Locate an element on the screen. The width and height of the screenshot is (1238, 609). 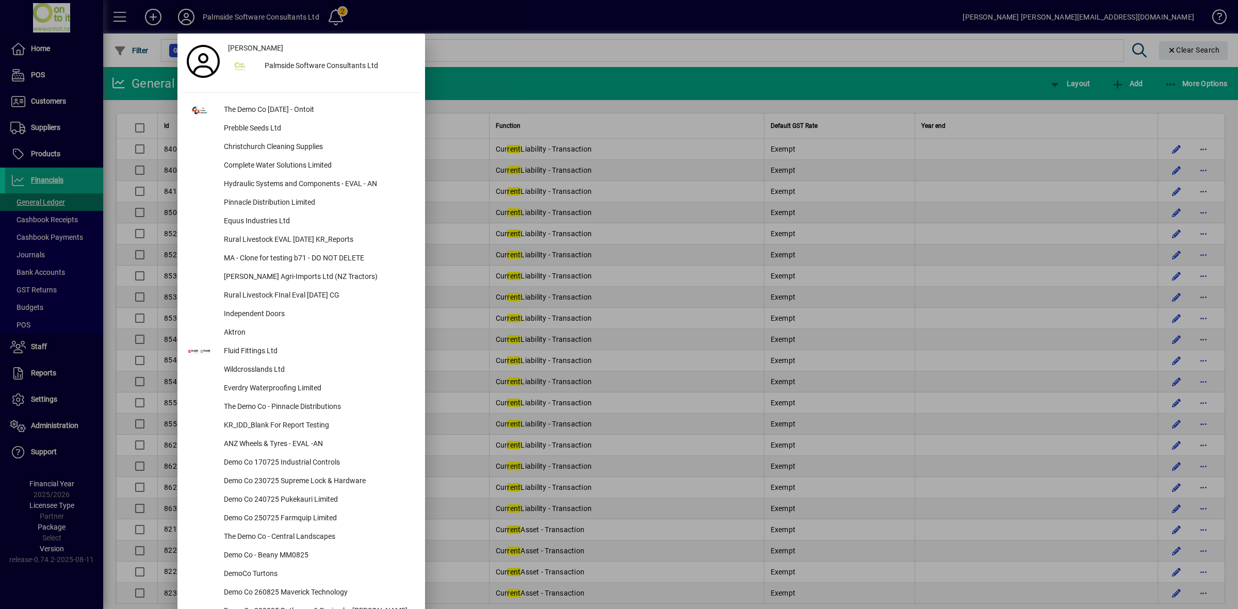
div: Aktron is located at coordinates (318, 333).